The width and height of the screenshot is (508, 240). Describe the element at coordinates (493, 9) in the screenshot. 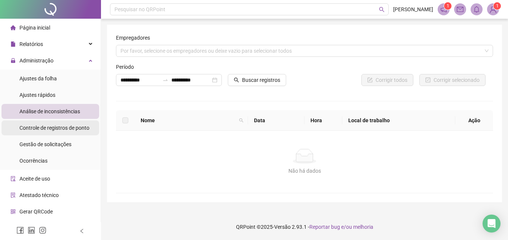

I see `img: 94751` at that location.